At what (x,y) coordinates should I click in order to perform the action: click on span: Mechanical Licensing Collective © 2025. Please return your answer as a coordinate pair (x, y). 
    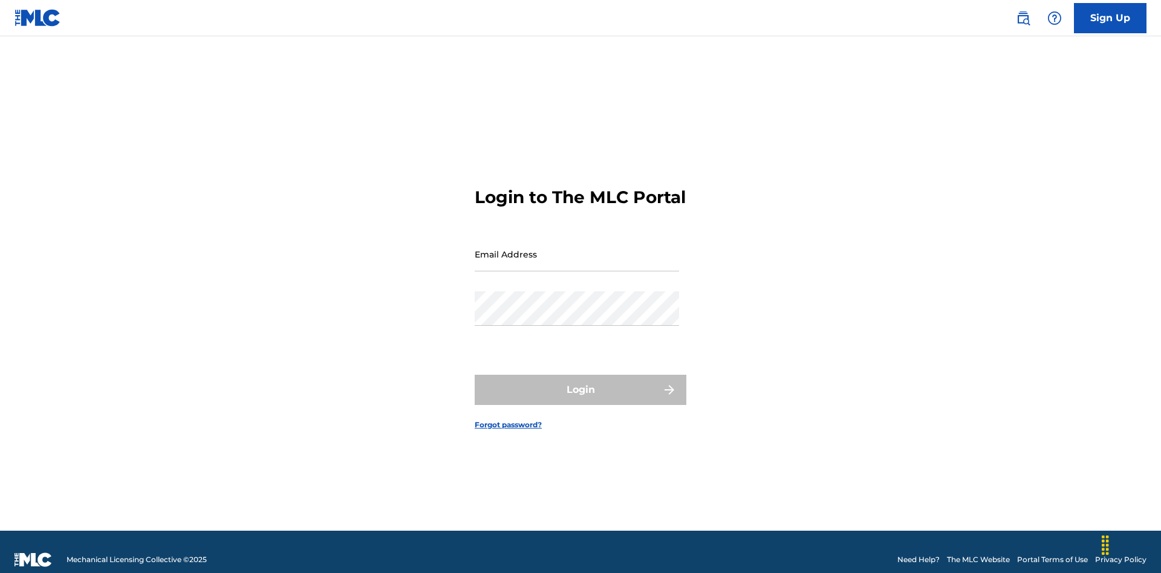
    Looking at the image, I should click on (137, 560).